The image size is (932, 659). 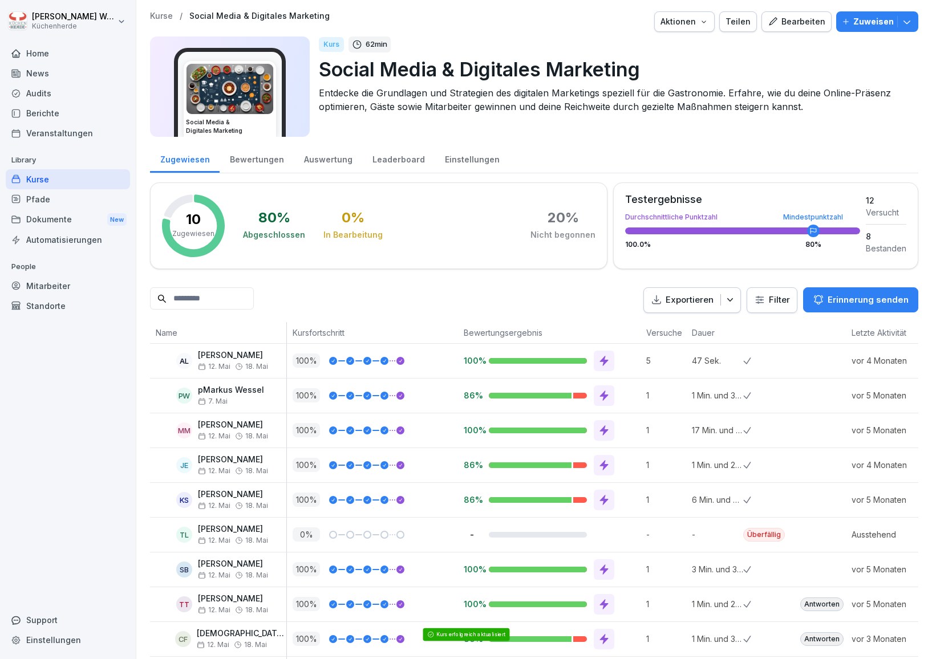 I want to click on p: 10, so click(x=193, y=220).